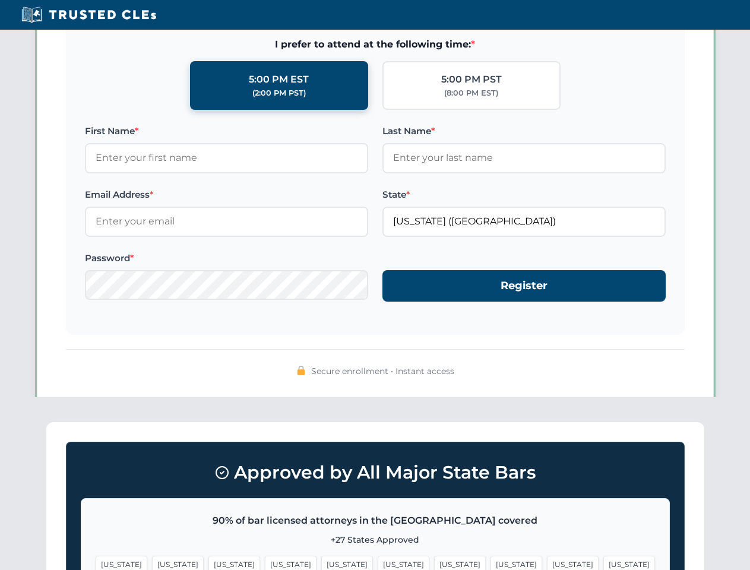 This screenshot has height=570, width=750. Describe the element at coordinates (226, 195) in the screenshot. I see `label: Email Address` at that location.